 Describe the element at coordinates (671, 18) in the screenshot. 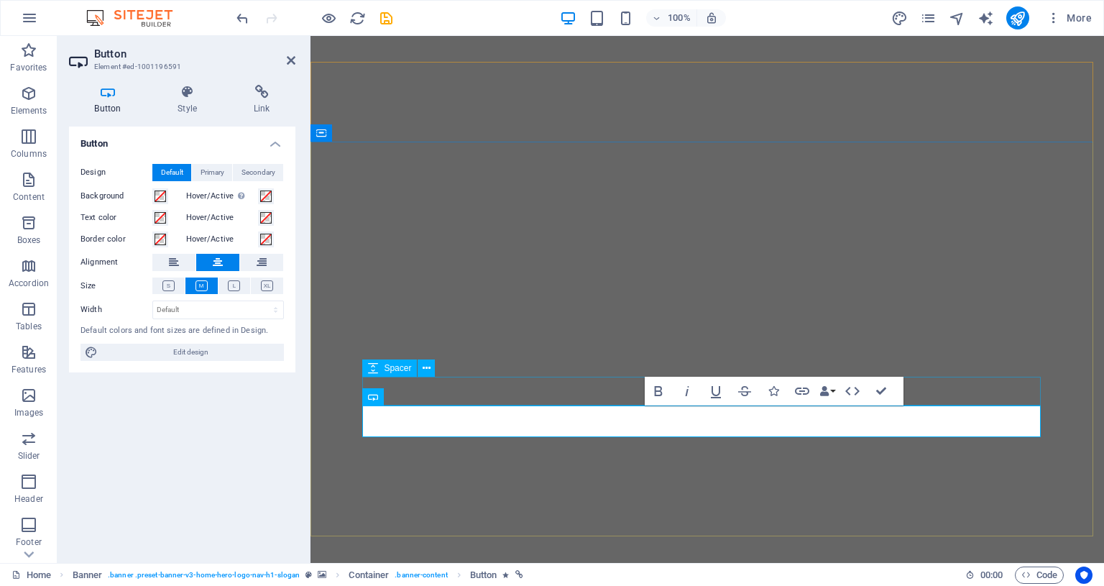

I see `button: 100%` at that location.